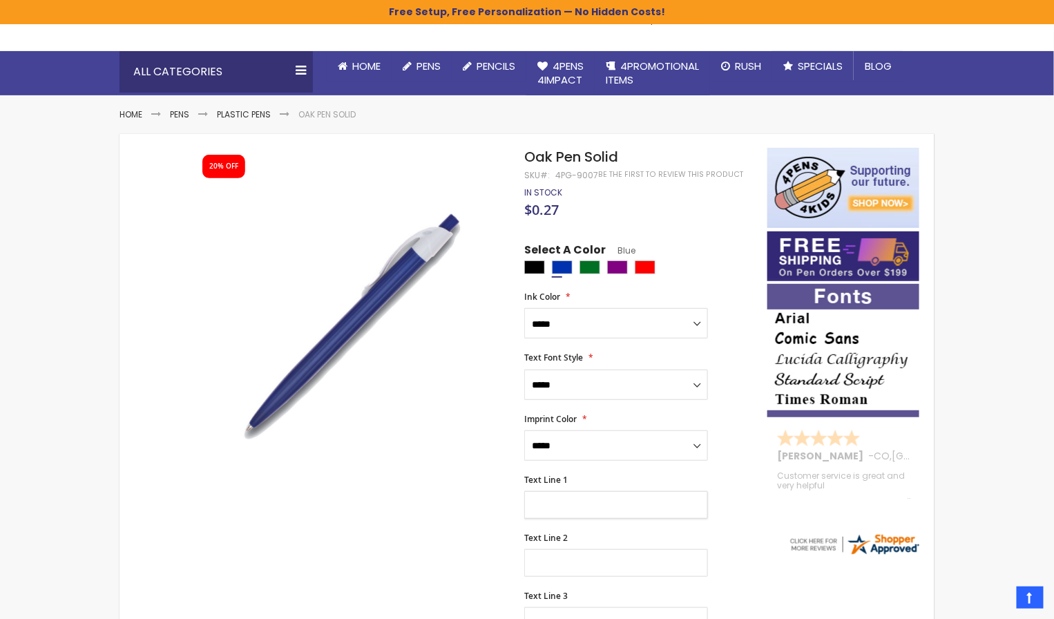  What do you see at coordinates (617, 267) in the screenshot?
I see `div: Purple` at bounding box center [617, 267].